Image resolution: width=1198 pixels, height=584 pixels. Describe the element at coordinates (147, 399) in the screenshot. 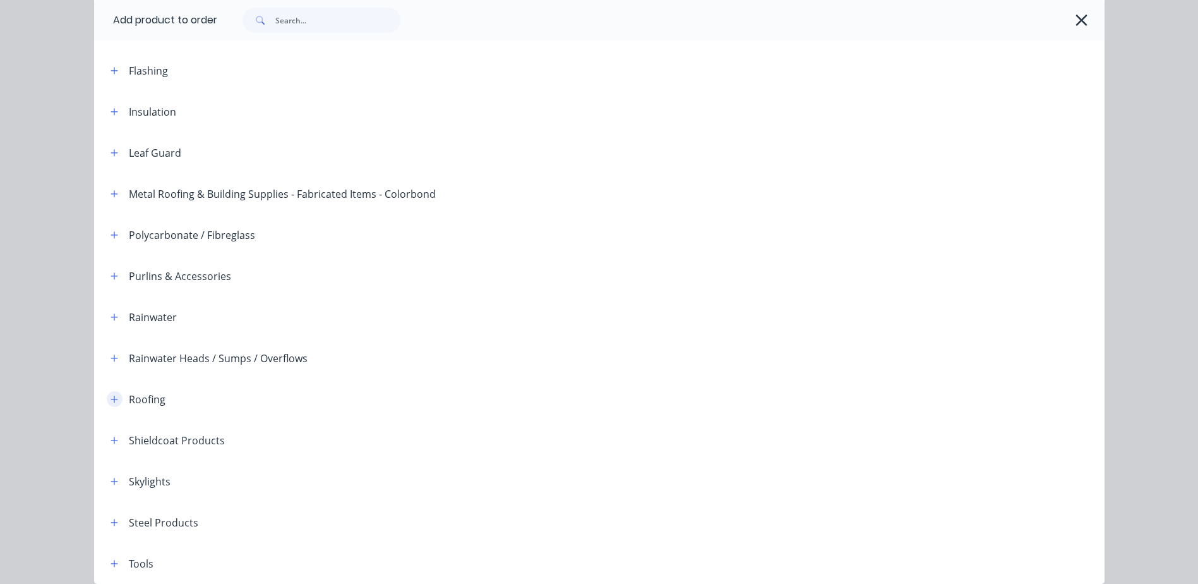

I see `div: Roofing` at that location.